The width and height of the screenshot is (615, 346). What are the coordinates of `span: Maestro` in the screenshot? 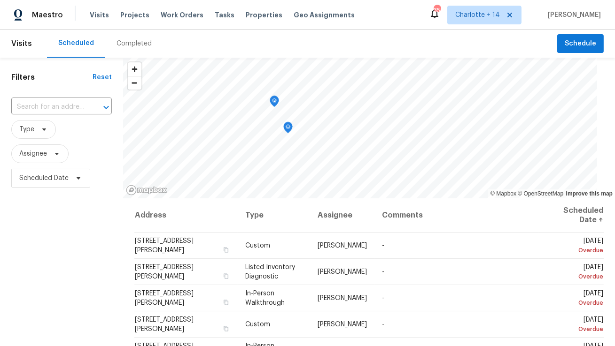 It's located at (47, 15).